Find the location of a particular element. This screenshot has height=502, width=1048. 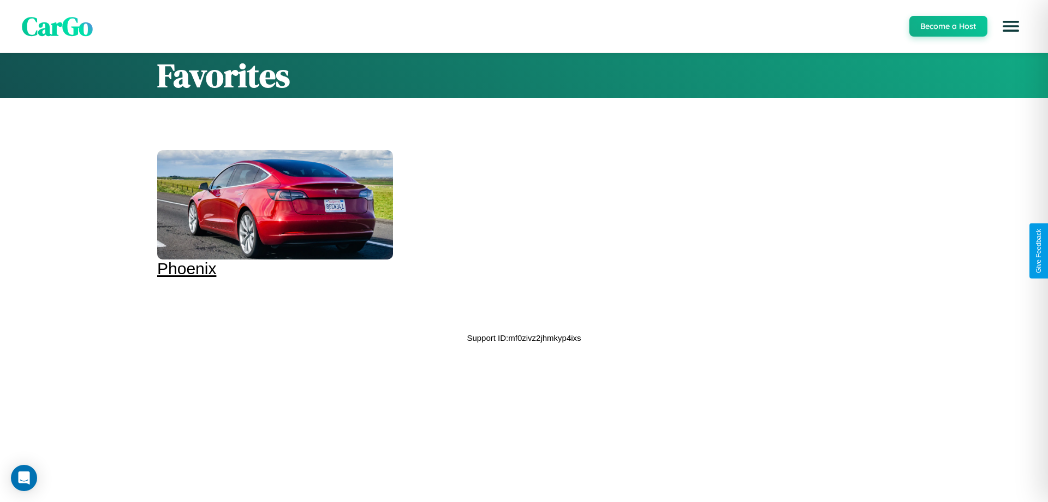

span: CarGo is located at coordinates (57, 26).